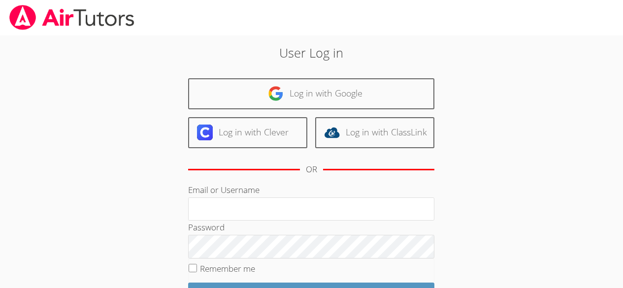 Image resolution: width=623 pixels, height=288 pixels. What do you see at coordinates (205, 133) in the screenshot?
I see `img: clever-logo-6eab21bc6e7a338710f1a6ff85c0baf02591cd810cc4098c63d3a4b26e2feb20.svg` at bounding box center [205, 133].